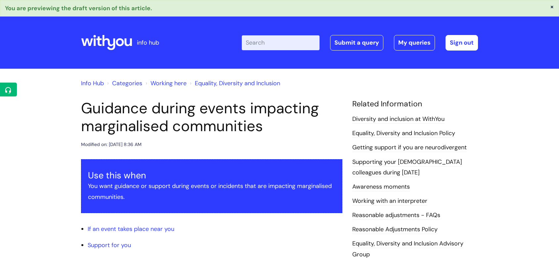  Describe the element at coordinates (165, 83) in the screenshot. I see `li: Working here` at that location.